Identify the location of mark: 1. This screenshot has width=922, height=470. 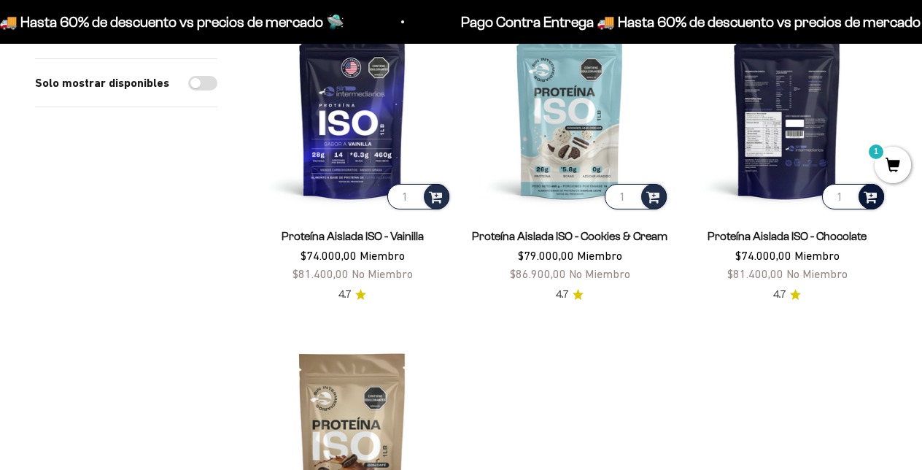
(876, 152).